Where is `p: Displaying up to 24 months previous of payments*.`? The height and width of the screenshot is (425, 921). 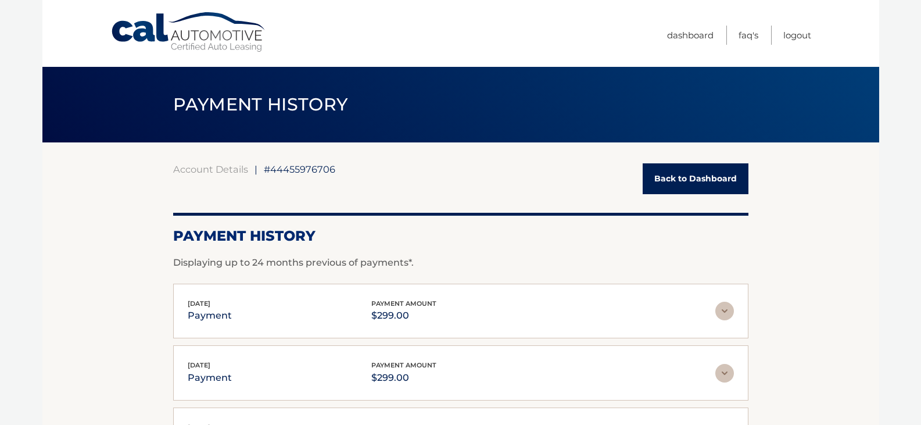 p: Displaying up to 24 months previous of payments*. is located at coordinates (461, 263).